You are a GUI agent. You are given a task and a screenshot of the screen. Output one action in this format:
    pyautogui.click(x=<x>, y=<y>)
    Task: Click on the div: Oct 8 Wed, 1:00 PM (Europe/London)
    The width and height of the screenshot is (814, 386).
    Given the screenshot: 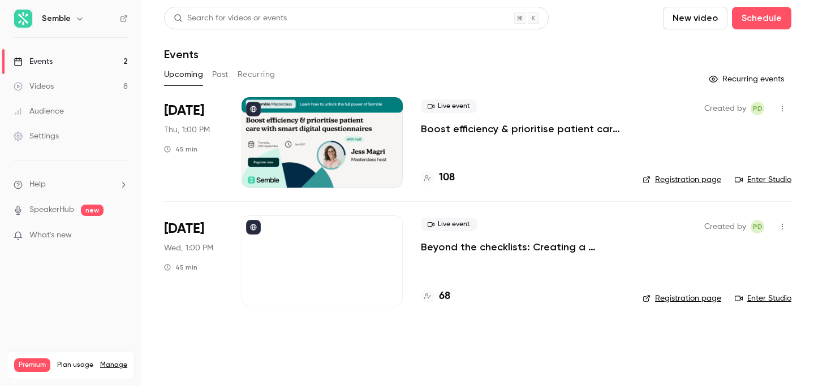 What is the action you would take?
    pyautogui.click(x=193, y=261)
    